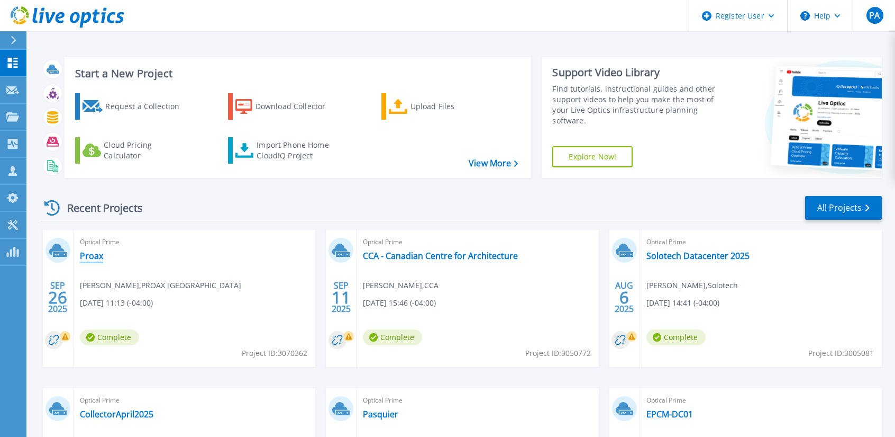  I want to click on a: Download Collector, so click(287, 106).